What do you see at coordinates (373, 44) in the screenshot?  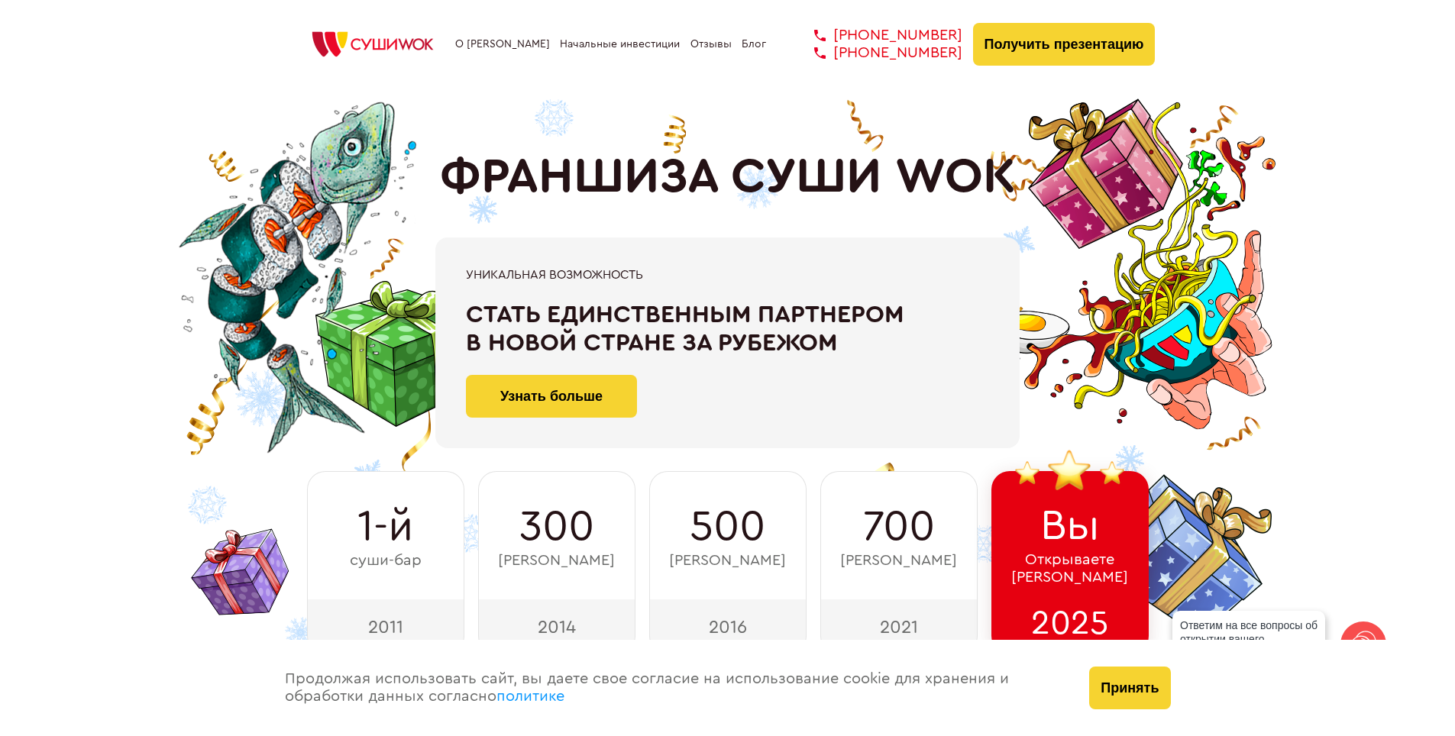 I see `img: СУШИWOK` at bounding box center [373, 44].